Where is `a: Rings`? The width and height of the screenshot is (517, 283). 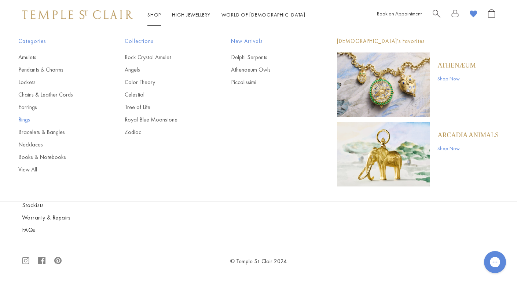 a: Rings is located at coordinates (57, 120).